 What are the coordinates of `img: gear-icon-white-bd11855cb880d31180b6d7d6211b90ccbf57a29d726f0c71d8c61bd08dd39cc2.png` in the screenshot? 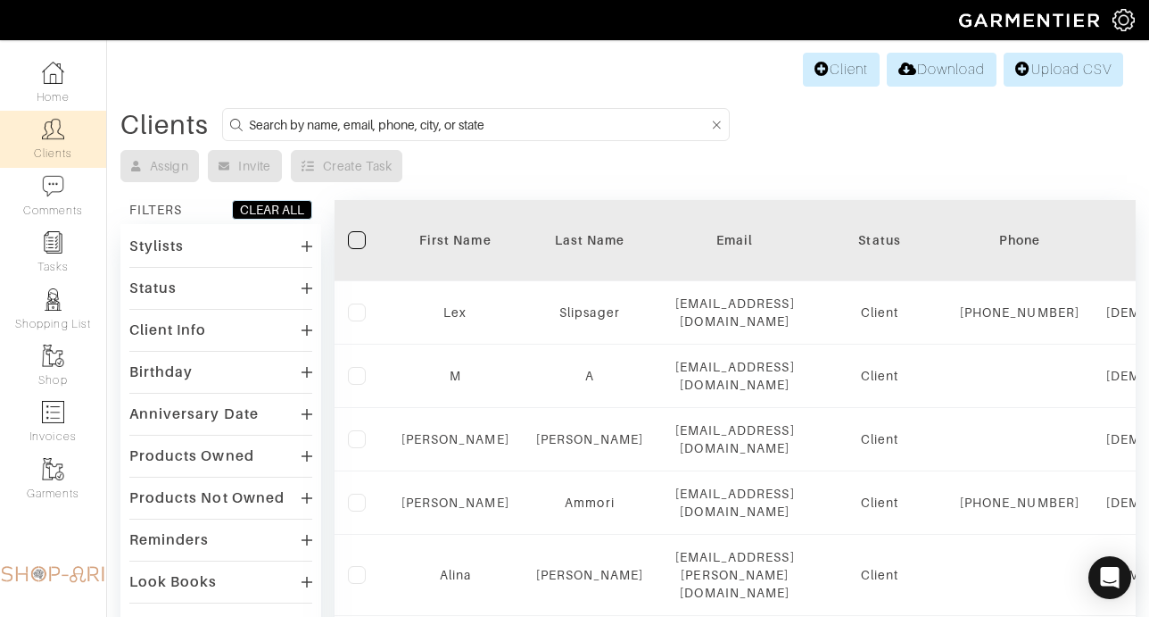 It's located at (1123, 20).